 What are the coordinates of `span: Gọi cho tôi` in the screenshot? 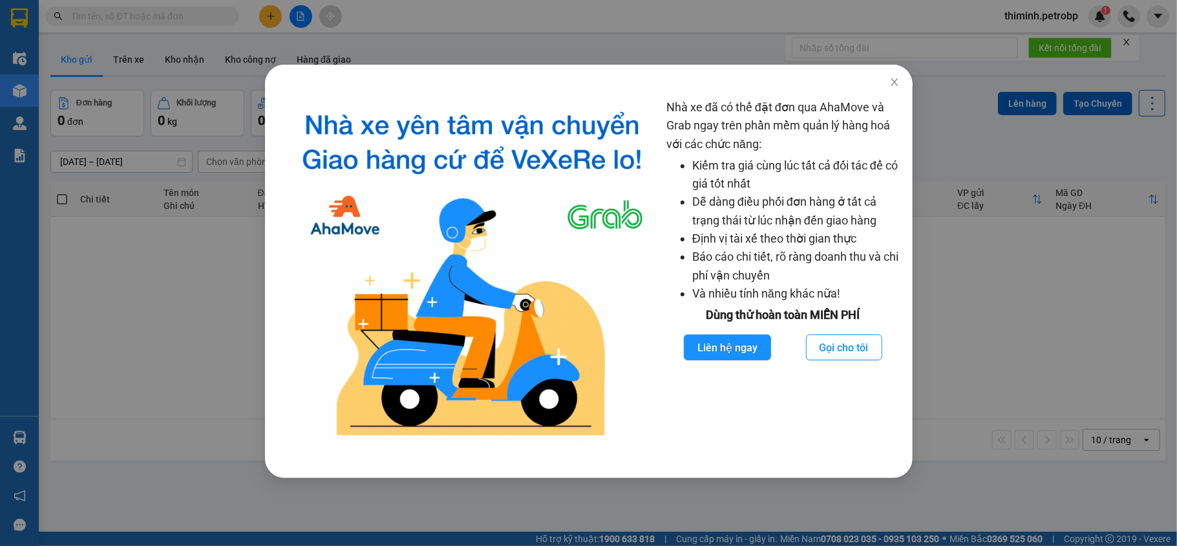 It's located at (843, 347).